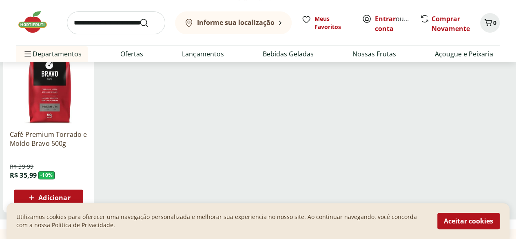 The height and width of the screenshot is (239, 516). What do you see at coordinates (23, 175) in the screenshot?
I see `span: R$ 35,99` at bounding box center [23, 175].